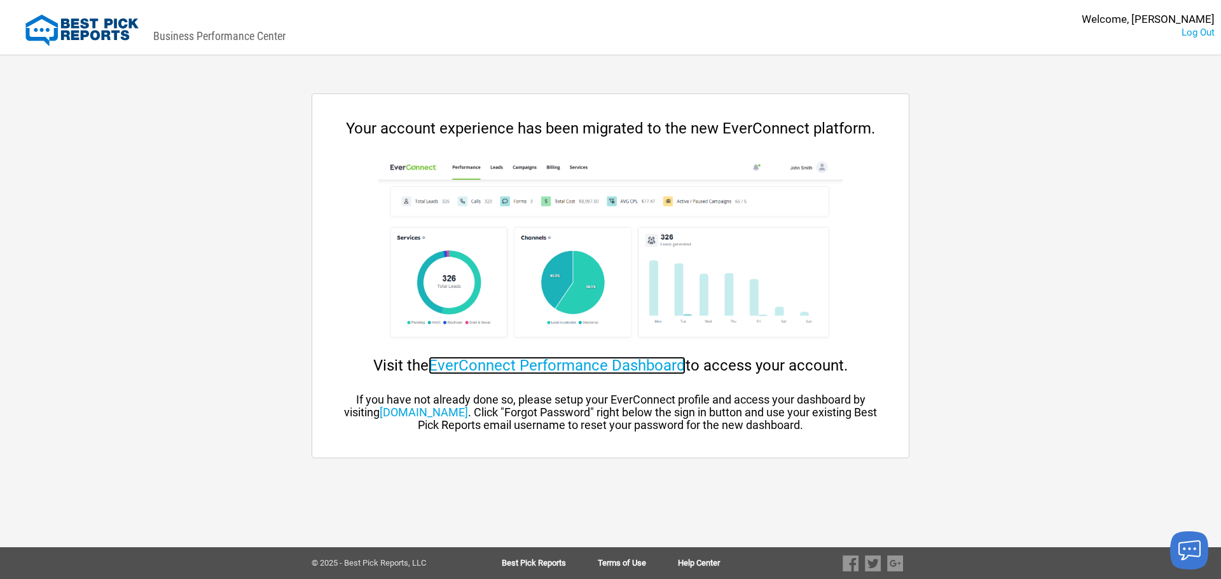 The image size is (1221, 579). I want to click on img: Best Pick Reports Logo, so click(82, 31).